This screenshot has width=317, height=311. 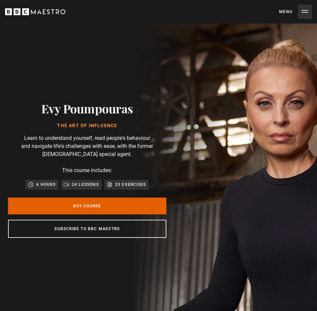 I want to click on p: 24 lessons, so click(x=85, y=185).